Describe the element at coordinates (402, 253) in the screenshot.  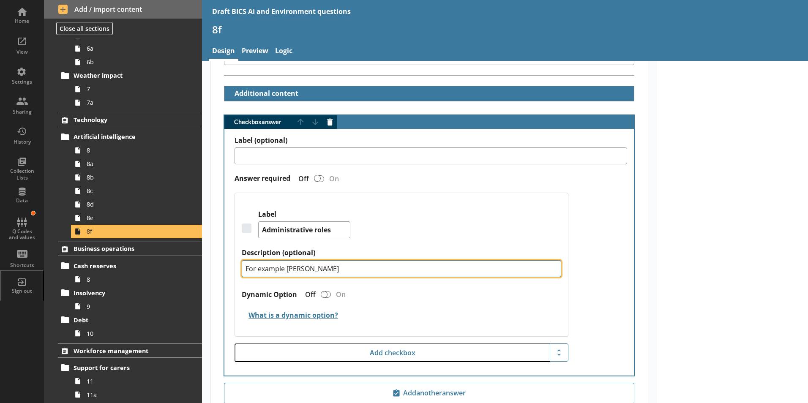
I see `label: Description (optional)` at that location.